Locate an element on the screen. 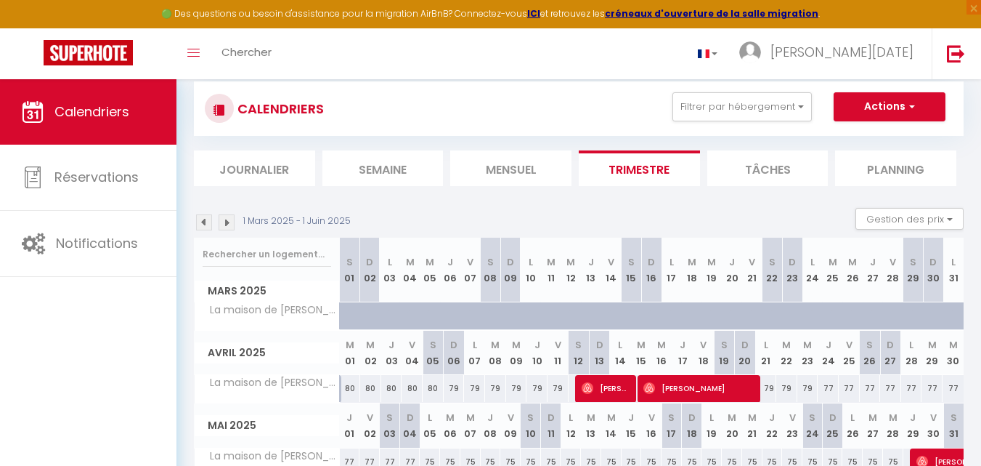 The image size is (981, 466). h3: CALENDRIERS is located at coordinates (279, 108).